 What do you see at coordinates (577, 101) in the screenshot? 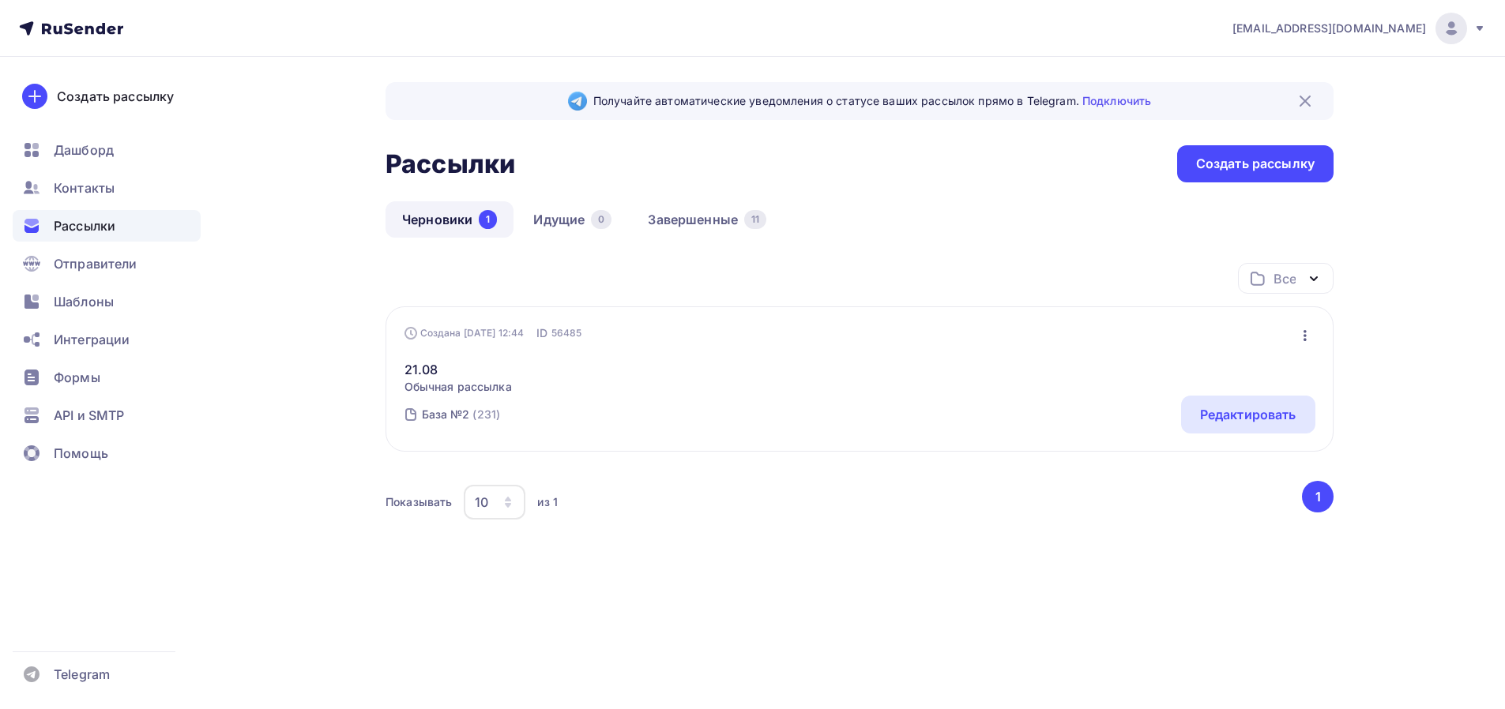
I see `img: Telegram` at bounding box center [577, 101].